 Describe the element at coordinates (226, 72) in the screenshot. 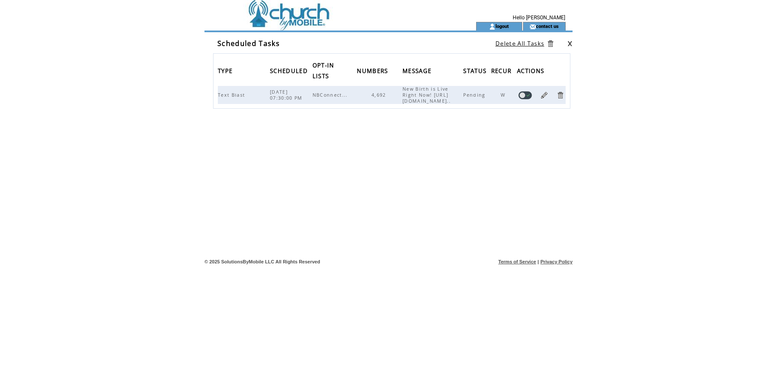

I see `span: TYPE` at that location.